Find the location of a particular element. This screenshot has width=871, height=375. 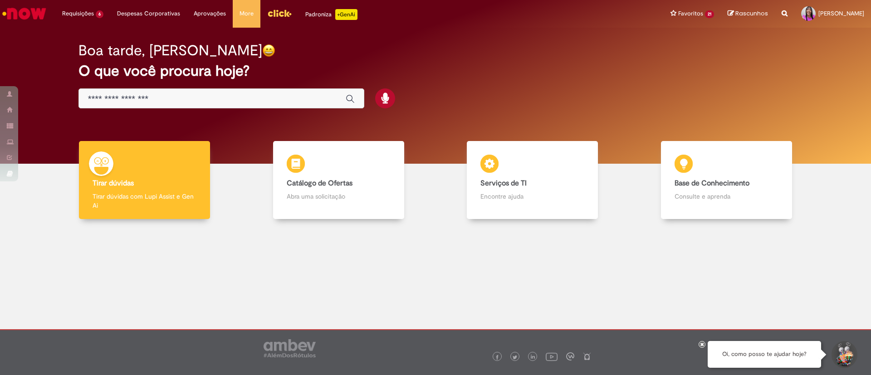

img: logo_footer_twitter.png is located at coordinates (515, 358).